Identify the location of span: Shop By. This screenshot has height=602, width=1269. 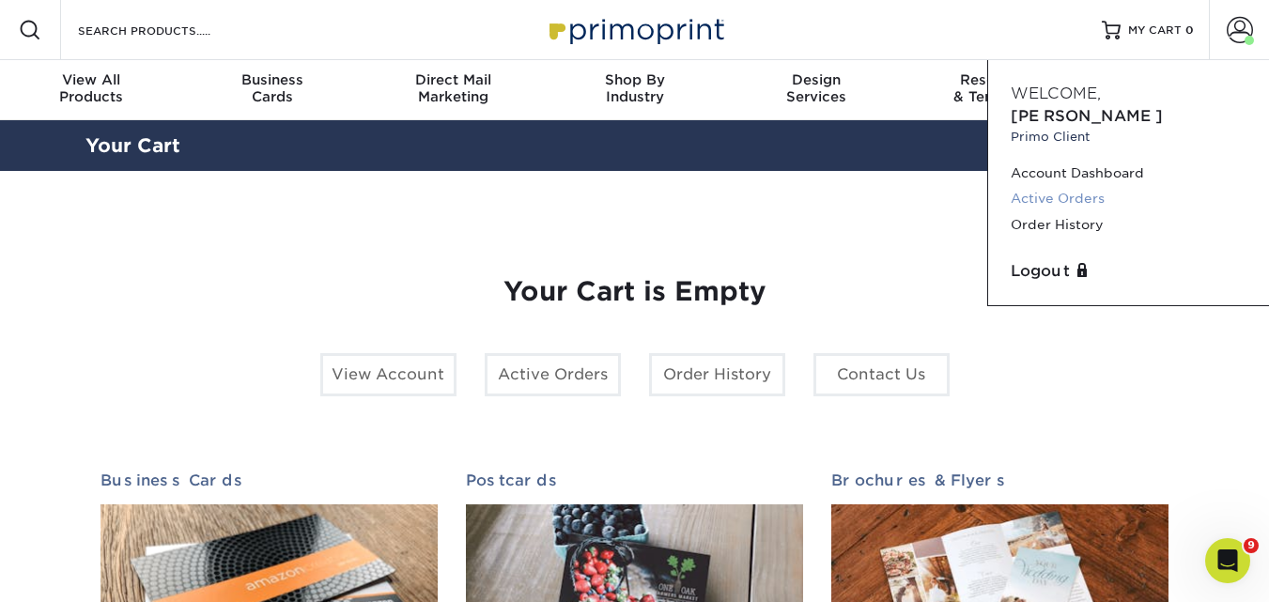
(634, 80).